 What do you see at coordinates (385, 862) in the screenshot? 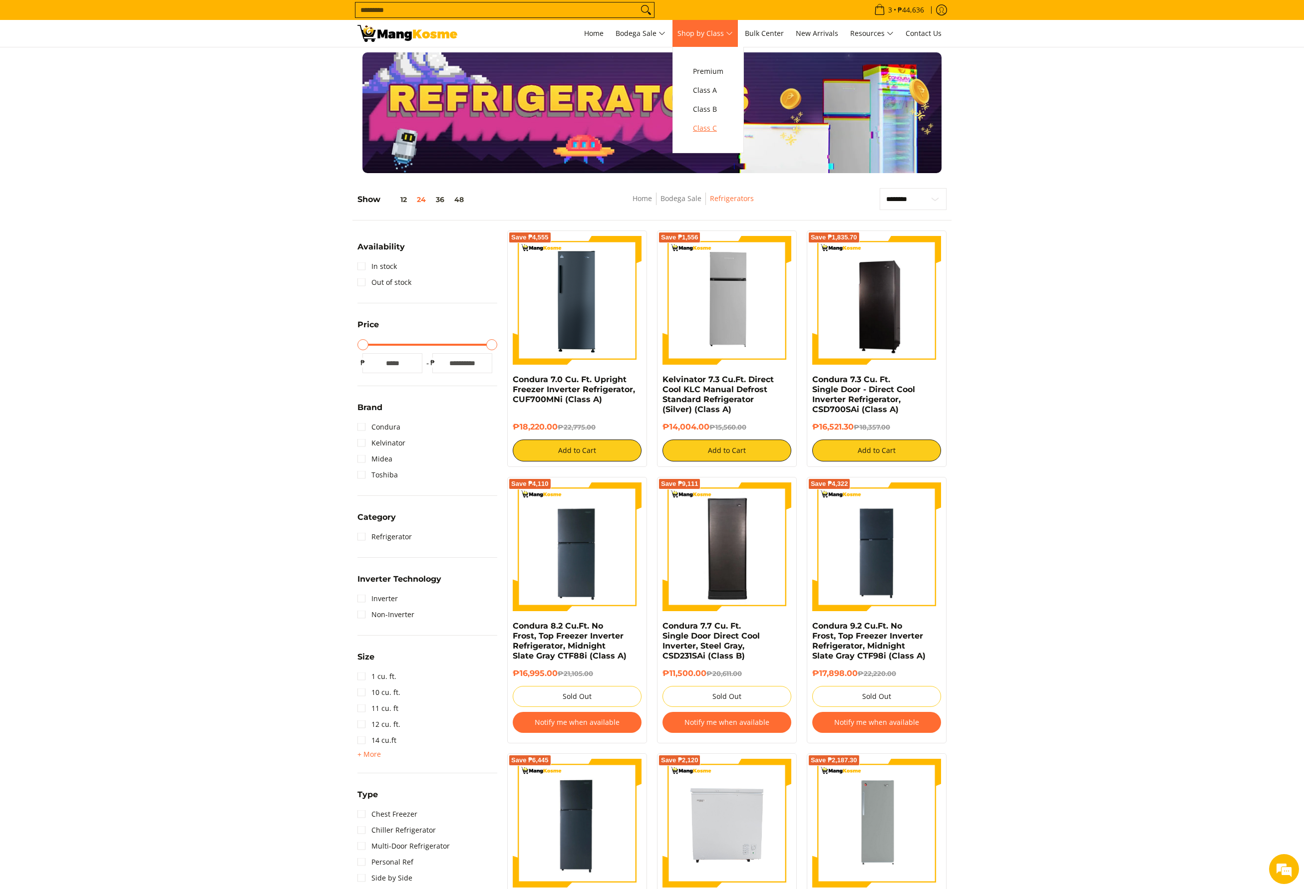
I see `a: Personal Ref` at bounding box center [385, 862].